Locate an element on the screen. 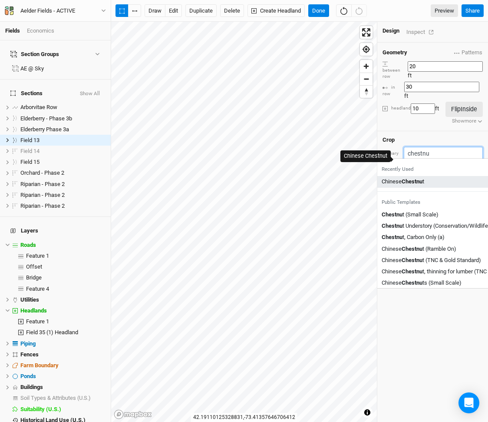 This screenshot has height=422, width=488. span: Soil Types & Attributes (U.S.) is located at coordinates (56, 397).